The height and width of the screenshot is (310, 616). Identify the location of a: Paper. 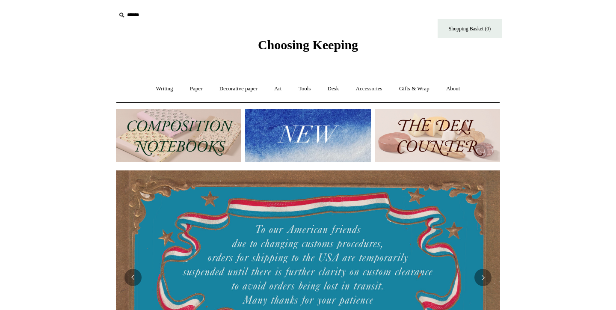
(196, 89).